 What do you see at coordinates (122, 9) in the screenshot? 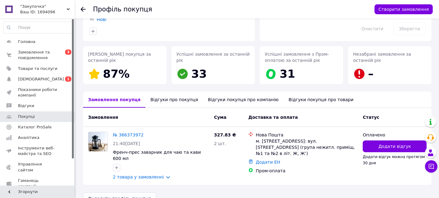
I see `h1: Профіль покупця` at bounding box center [122, 9].